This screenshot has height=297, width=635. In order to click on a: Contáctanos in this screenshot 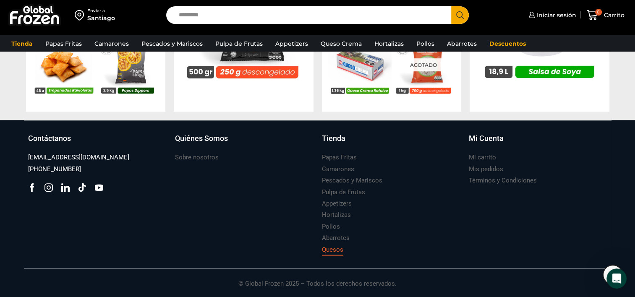, I will do `click(97, 143)`.